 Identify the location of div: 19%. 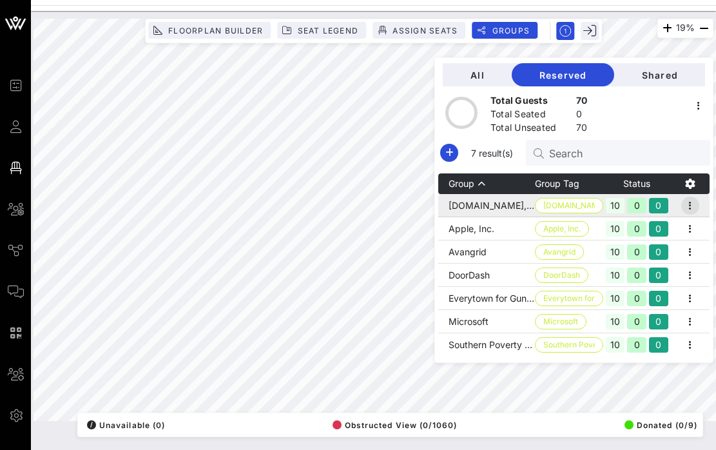
(685, 28).